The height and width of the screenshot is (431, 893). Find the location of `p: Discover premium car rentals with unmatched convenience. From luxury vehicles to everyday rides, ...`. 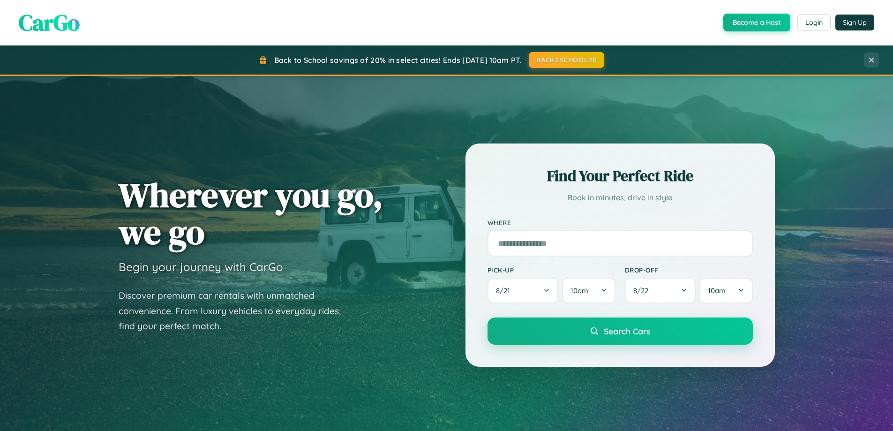

p: Discover premium car rentals with unmatched convenience. From luxury vehicles to everyday rides, ... is located at coordinates (236, 311).